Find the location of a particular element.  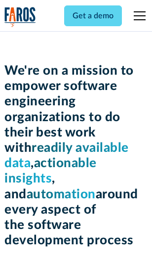

span: readily available data is located at coordinates (67, 155).